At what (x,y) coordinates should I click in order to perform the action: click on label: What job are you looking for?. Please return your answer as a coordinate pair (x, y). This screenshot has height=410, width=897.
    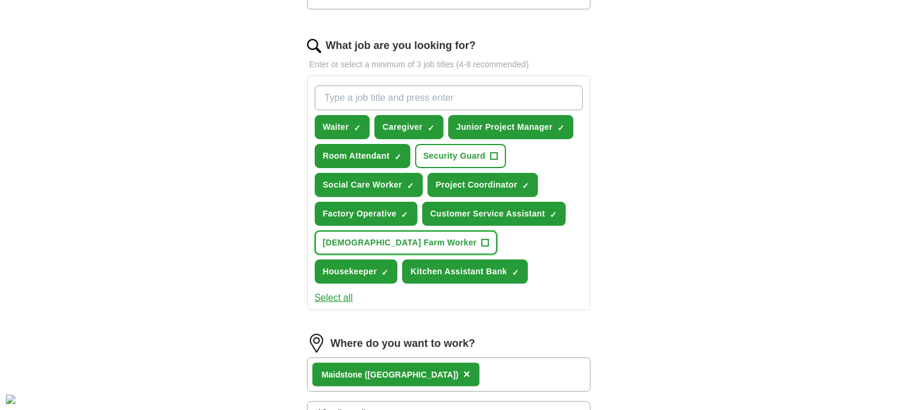
    Looking at the image, I should click on (401, 45).